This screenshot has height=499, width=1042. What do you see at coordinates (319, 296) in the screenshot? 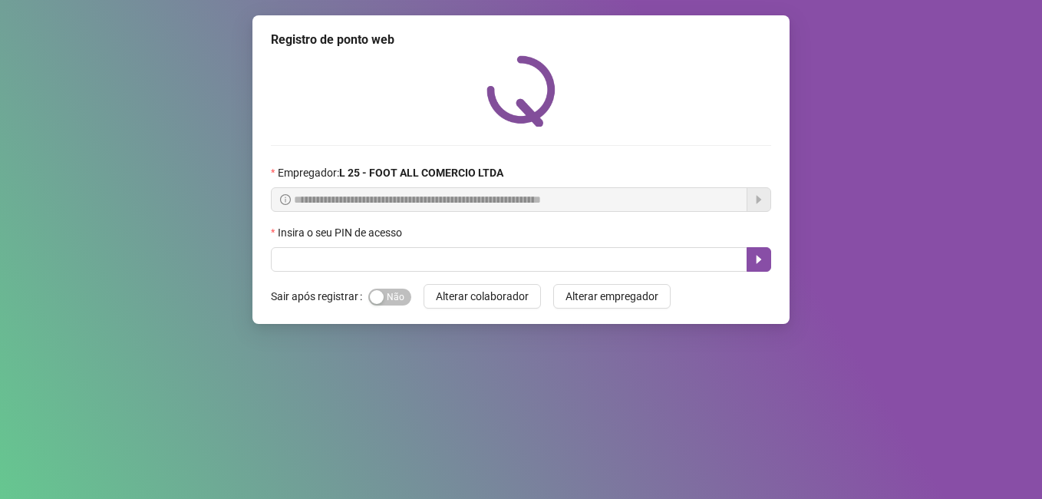
I see `label: Sair após registrar` at bounding box center [319, 296].